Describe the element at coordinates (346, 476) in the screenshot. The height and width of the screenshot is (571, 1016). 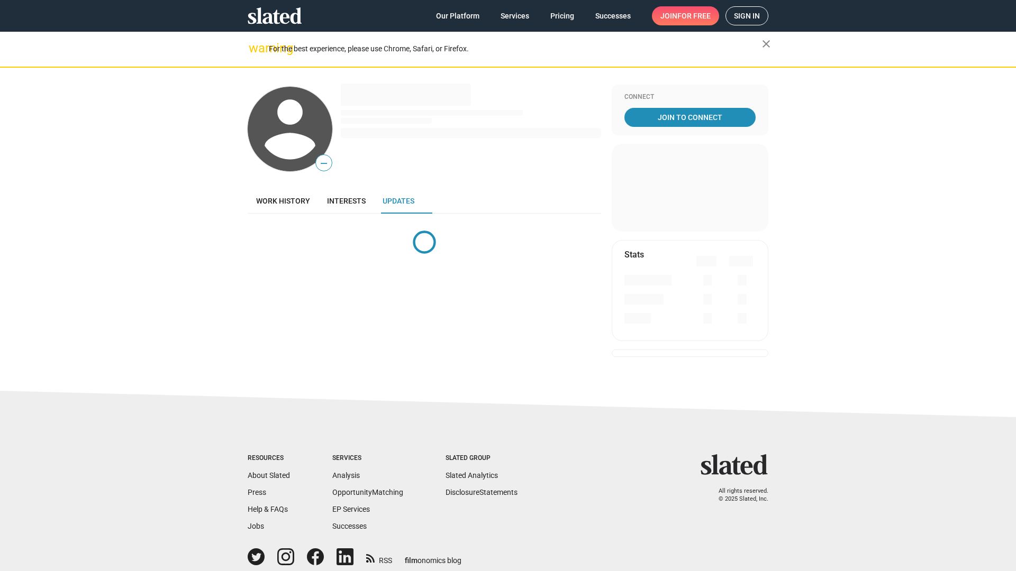
I see `a: Analysis` at that location.